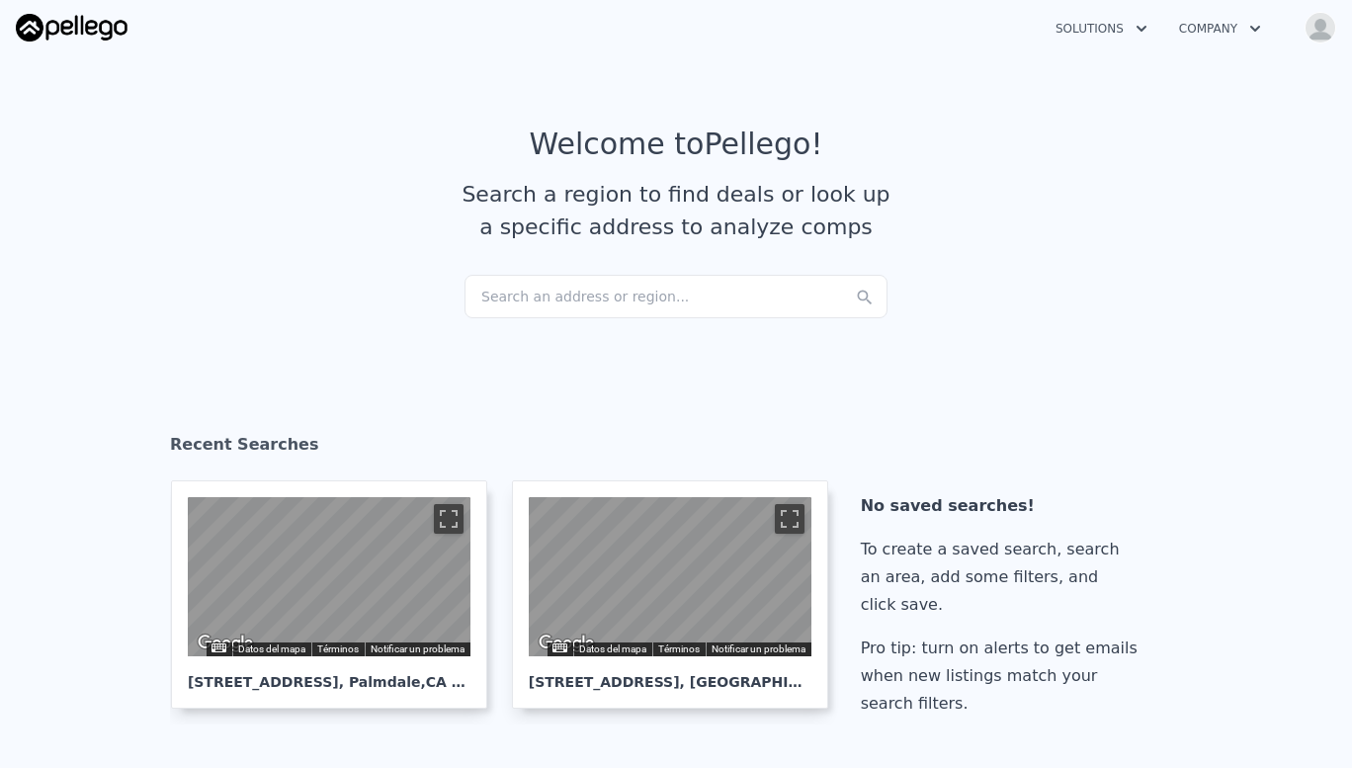  I want to click on button: Company, so click(1220, 29).